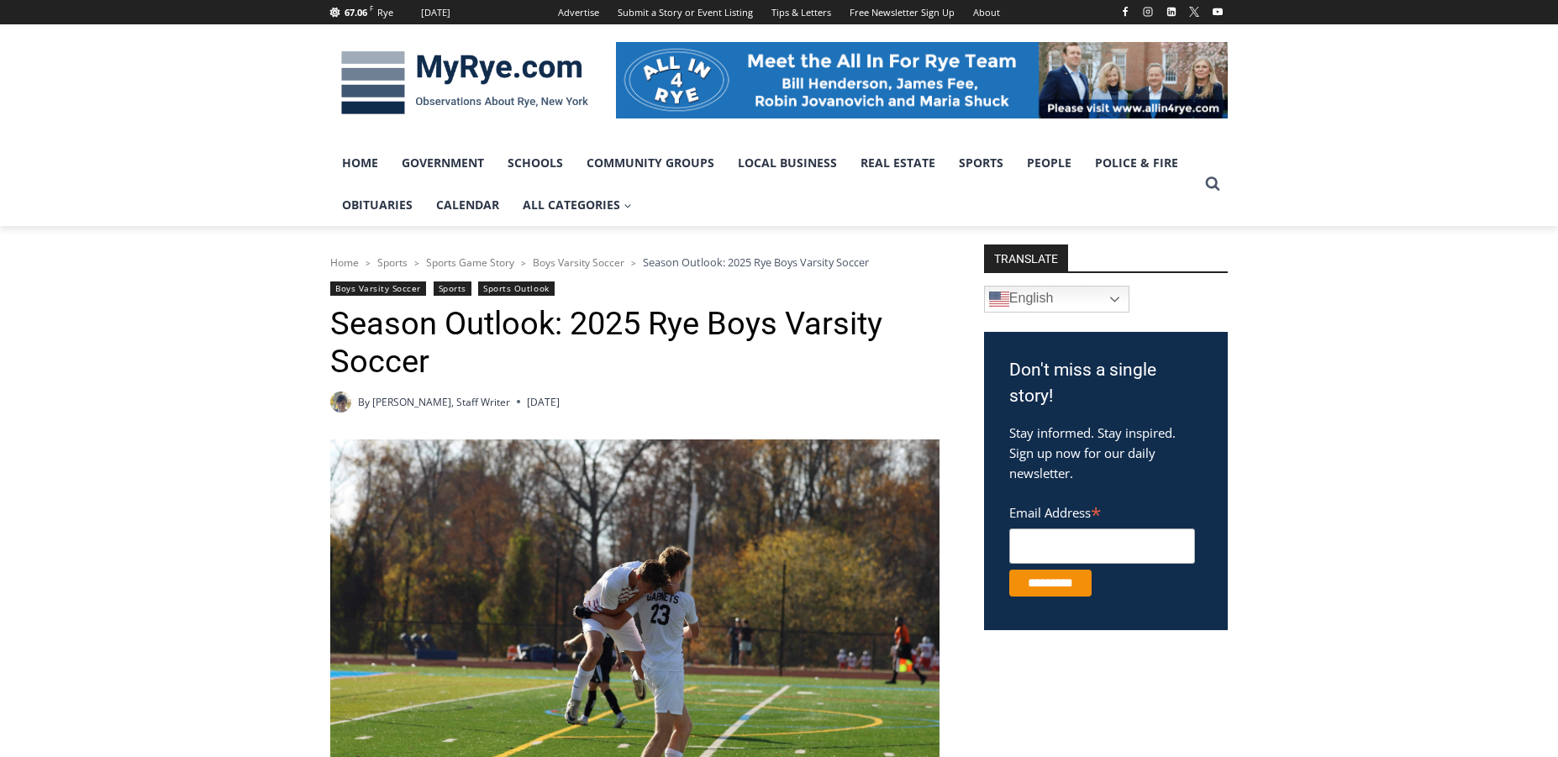 The image size is (1558, 757). Describe the element at coordinates (1148, 12) in the screenshot. I see `a: Instagram` at that location.